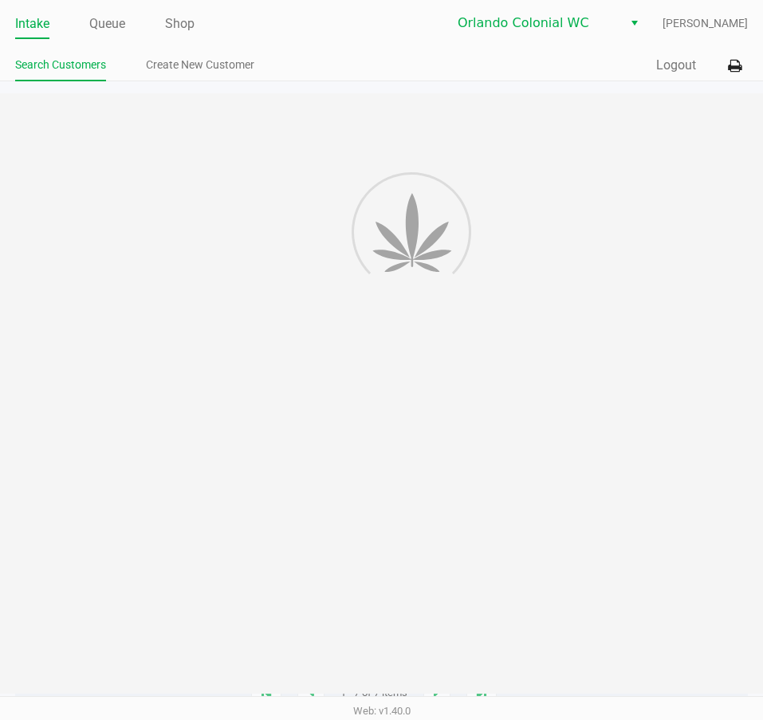 Image resolution: width=763 pixels, height=720 pixels. What do you see at coordinates (676, 65) in the screenshot?
I see `button: Logout` at bounding box center [676, 65].